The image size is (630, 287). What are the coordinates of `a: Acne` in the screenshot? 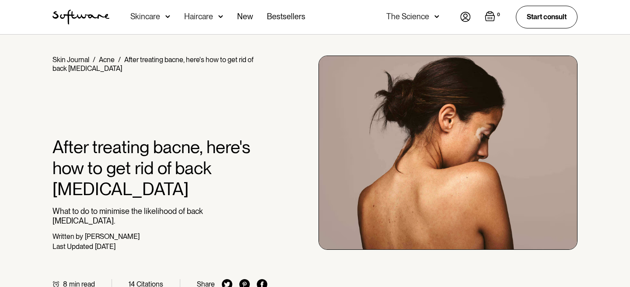 It's located at (107, 60).